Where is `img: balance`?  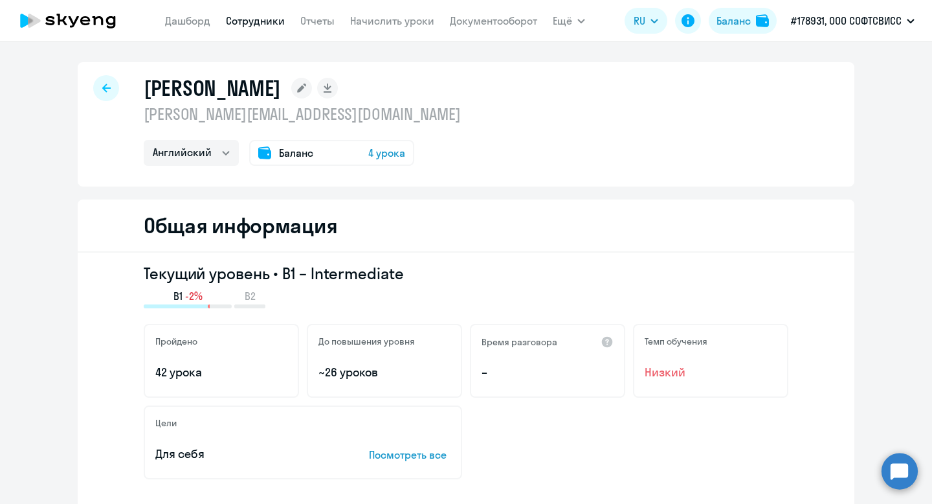 img: balance is located at coordinates (762, 21).